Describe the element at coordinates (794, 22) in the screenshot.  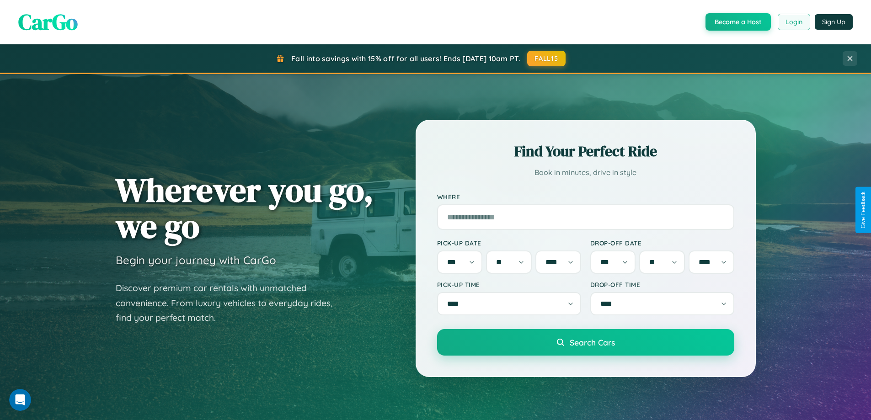
I see `button: Login` at that location.